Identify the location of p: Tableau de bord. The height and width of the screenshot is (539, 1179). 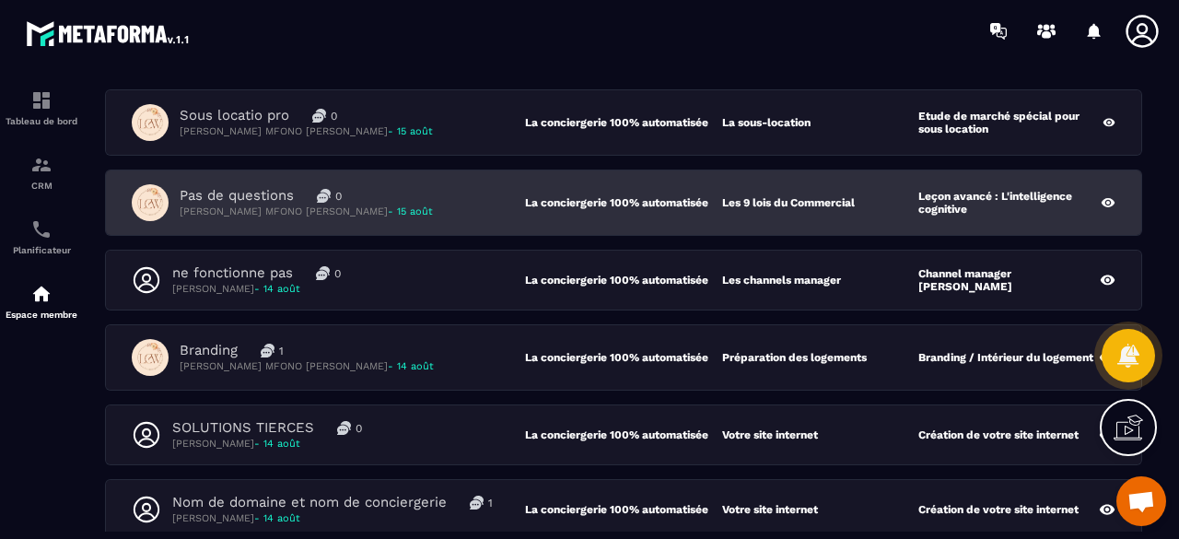
(41, 121).